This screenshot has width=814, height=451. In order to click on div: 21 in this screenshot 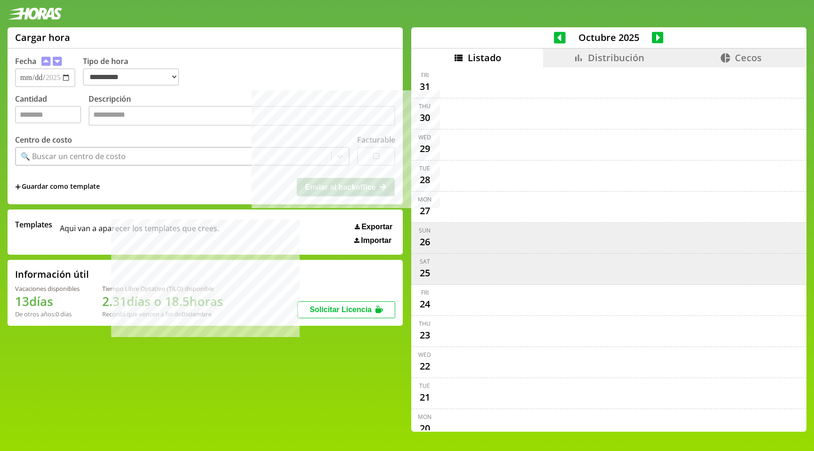, I will do `click(425, 398)`.